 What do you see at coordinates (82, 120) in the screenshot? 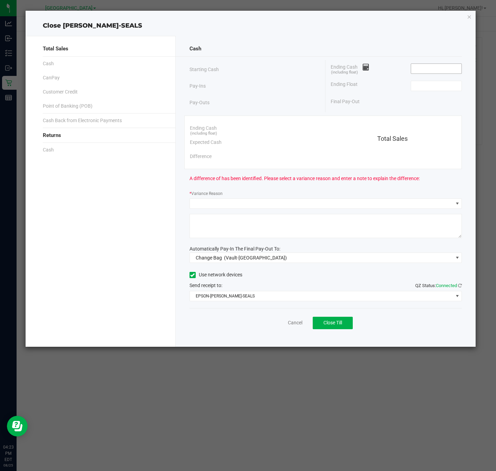
I see `span: Cash Back from Electronic Payments` at bounding box center [82, 120].